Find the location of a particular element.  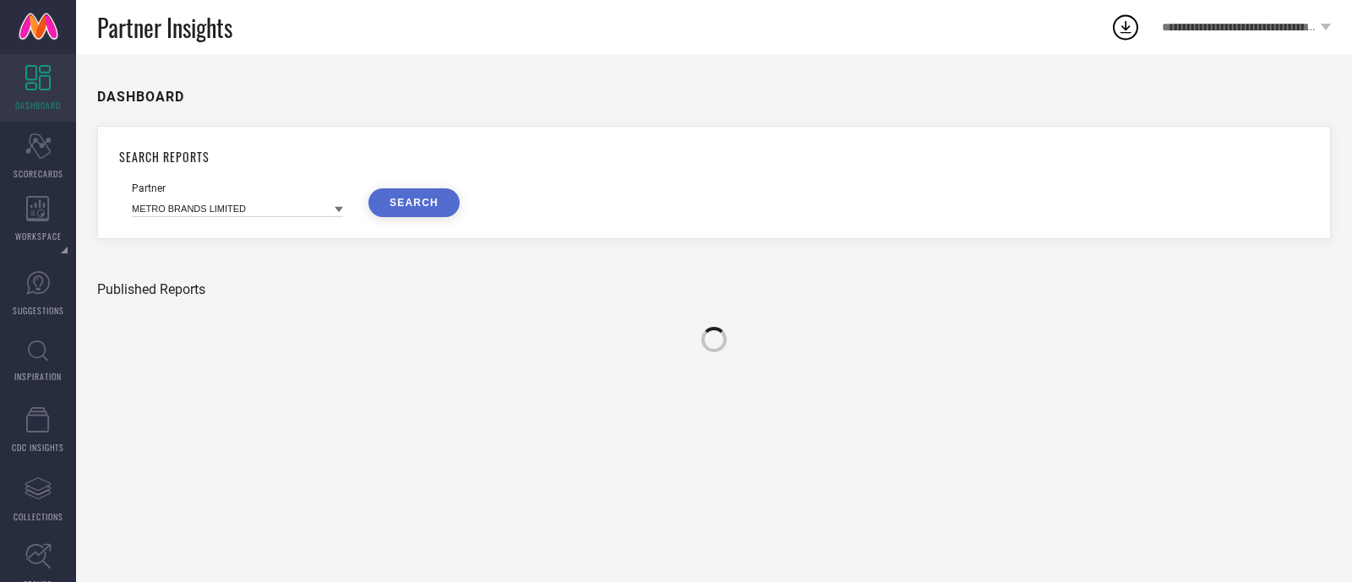

span: CDC INSIGHTS is located at coordinates (38, 447).